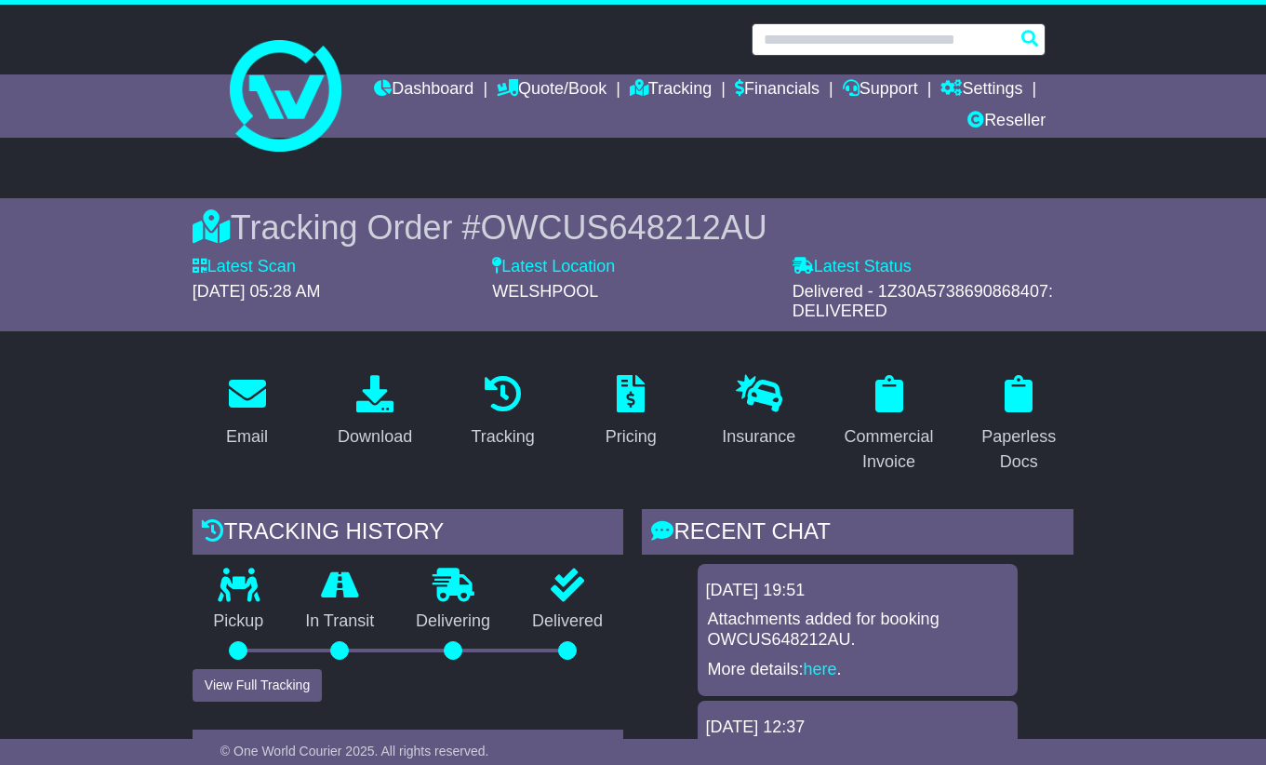 This screenshot has width=1266, height=765. Describe the element at coordinates (340, 621) in the screenshot. I see `p: In Transit` at that location.